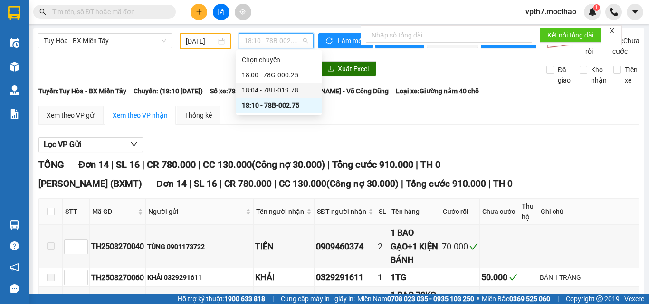 The height and width of the screenshot is (304, 649). Describe the element at coordinates (330, 41) in the screenshot. I see `span: sync` at that location.